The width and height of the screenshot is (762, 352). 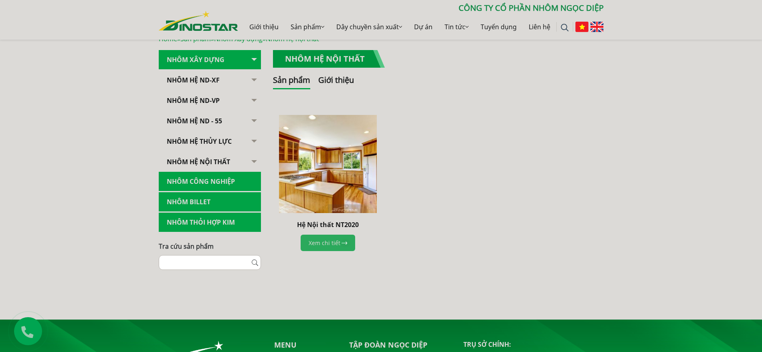 What do you see at coordinates (186, 246) in the screenshot?
I see `span: Tra cứu sản phẩm` at bounding box center [186, 246].